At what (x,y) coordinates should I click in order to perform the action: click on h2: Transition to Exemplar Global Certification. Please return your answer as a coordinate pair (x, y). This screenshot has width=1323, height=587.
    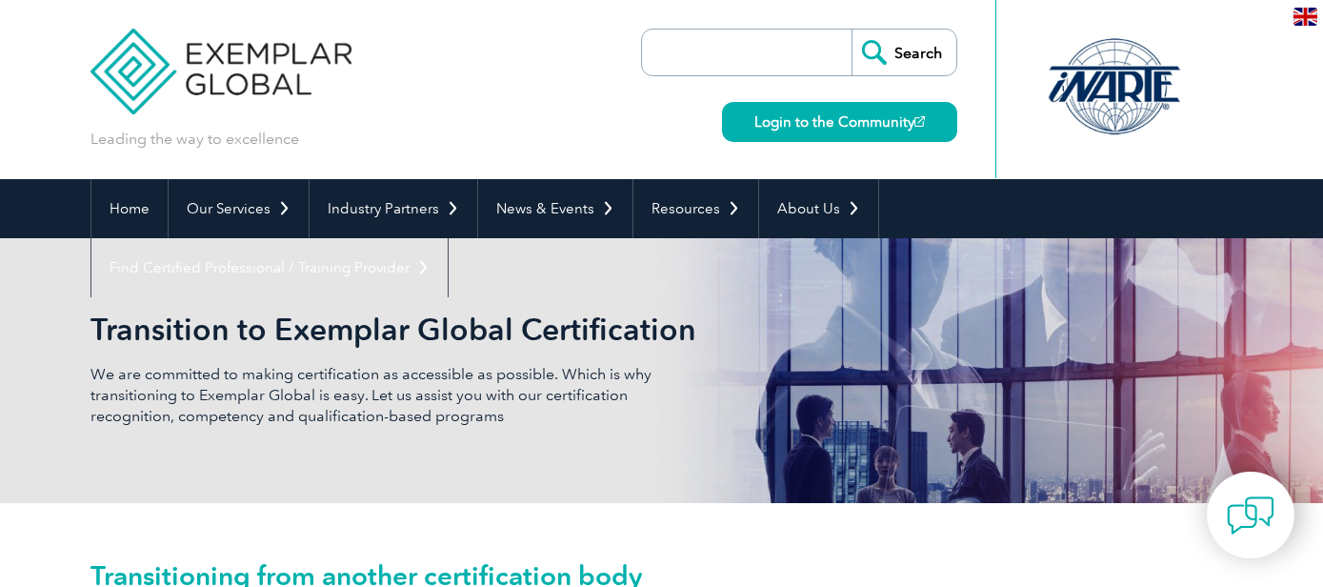
    Looking at the image, I should click on (490, 330).